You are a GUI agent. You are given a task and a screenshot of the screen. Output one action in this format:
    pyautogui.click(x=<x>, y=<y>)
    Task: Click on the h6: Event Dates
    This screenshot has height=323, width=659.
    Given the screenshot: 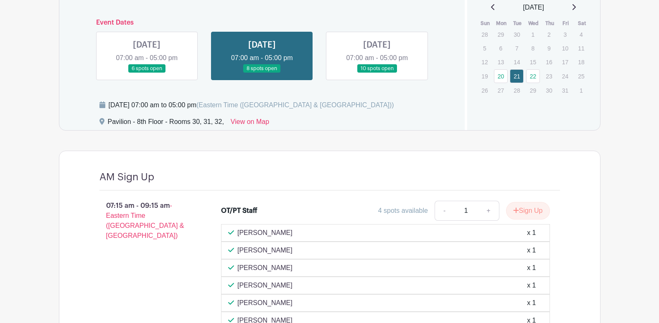 What is the action you would take?
    pyautogui.click(x=262, y=23)
    